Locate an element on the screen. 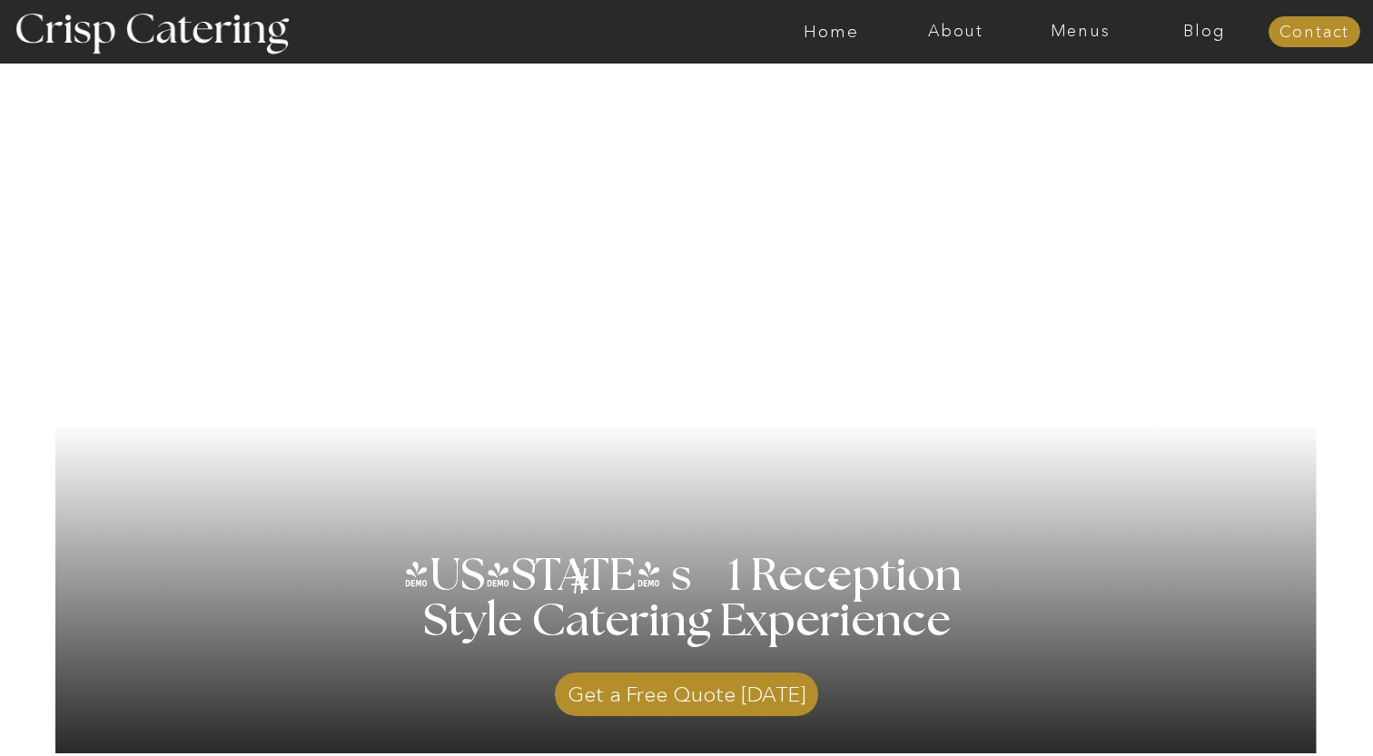 This screenshot has width=1373, height=756. a: Menus is located at coordinates (1080, 32).